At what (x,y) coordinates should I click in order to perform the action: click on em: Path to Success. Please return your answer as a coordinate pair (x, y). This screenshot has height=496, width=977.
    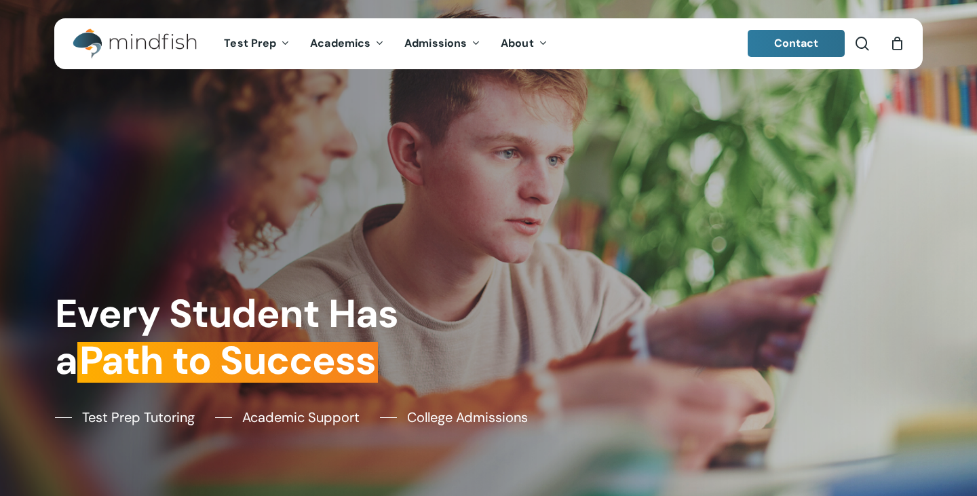
    Looking at the image, I should click on (227, 360).